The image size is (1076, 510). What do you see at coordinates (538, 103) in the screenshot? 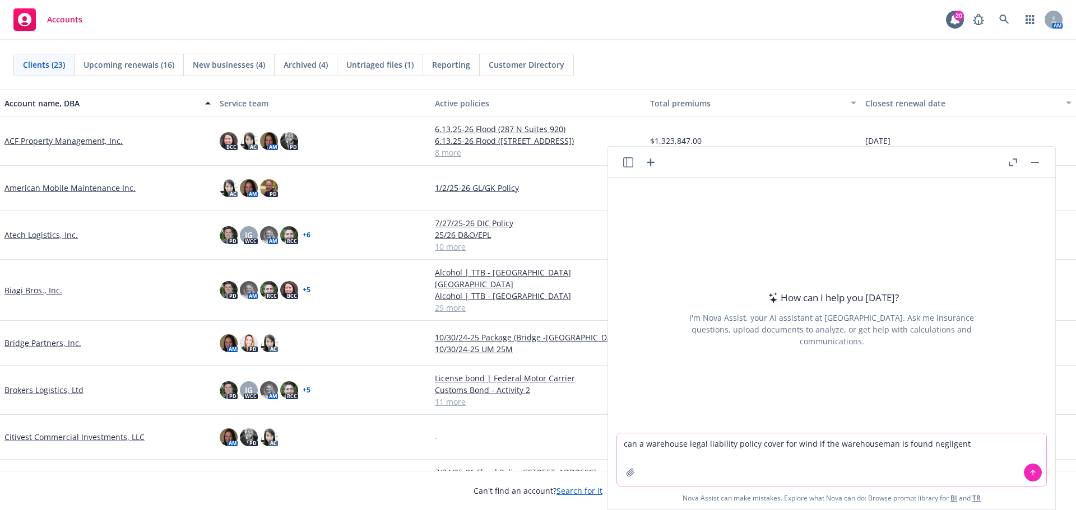
I see `button: Active policies` at bounding box center [538, 103].